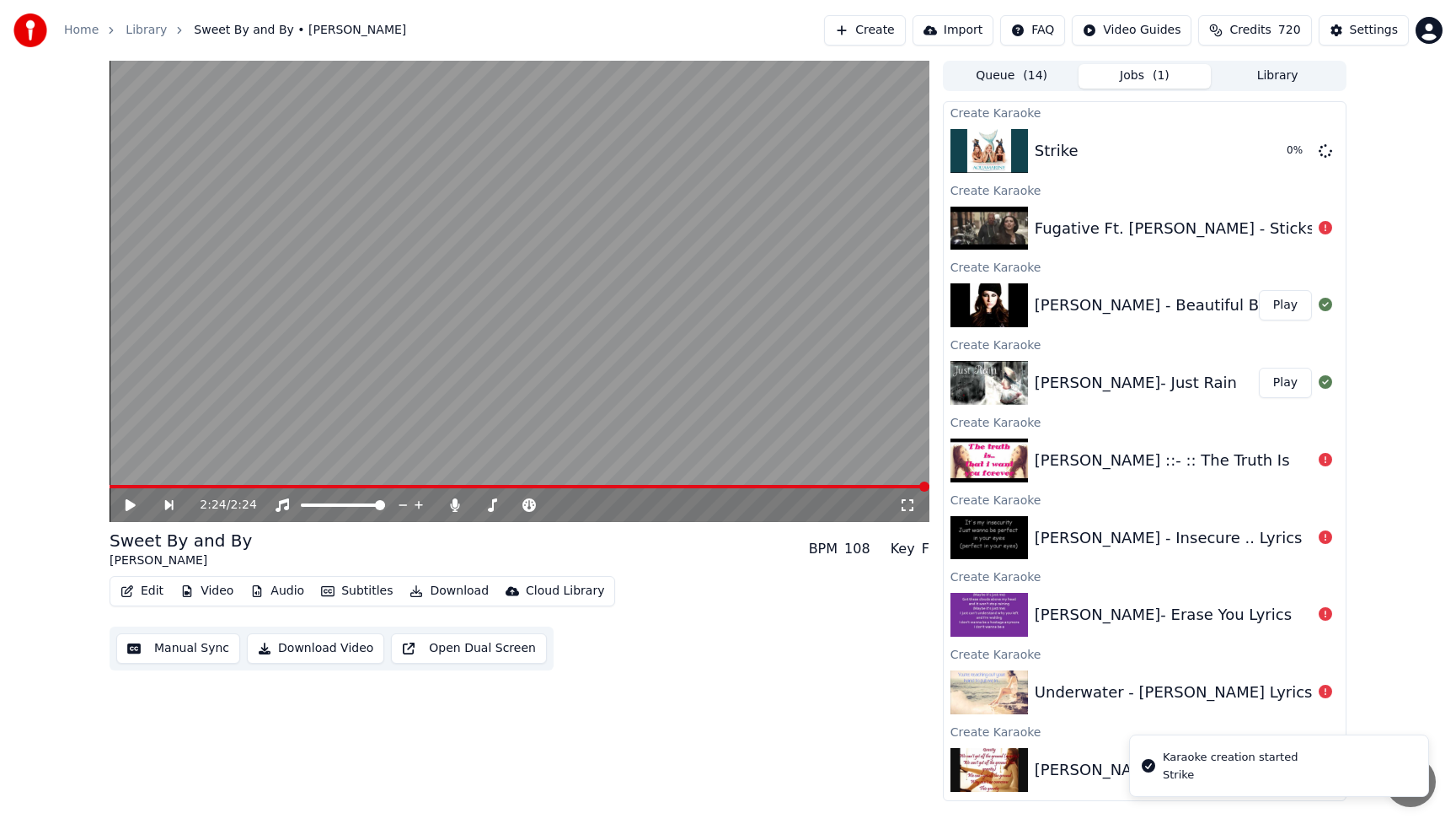  Describe the element at coordinates (953, 30) in the screenshot. I see `button: Import` at that location.